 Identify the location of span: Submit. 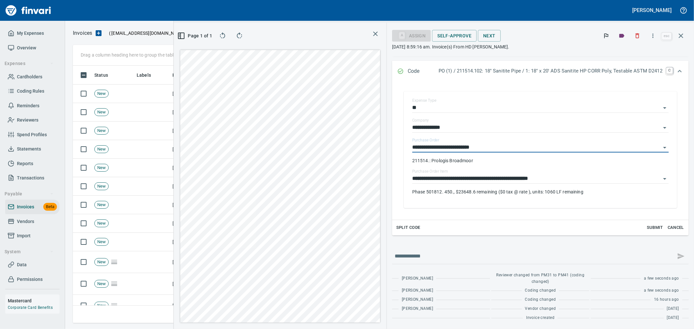
(655, 228).